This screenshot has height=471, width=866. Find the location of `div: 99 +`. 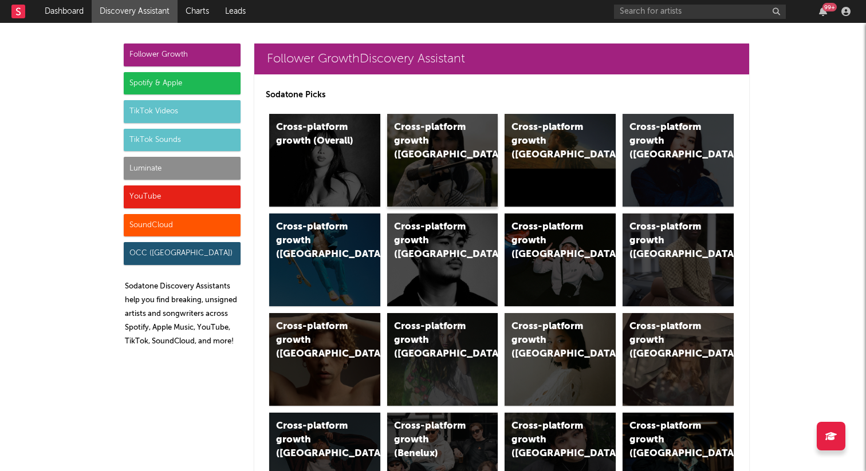

div: 99 + is located at coordinates (829, 7).